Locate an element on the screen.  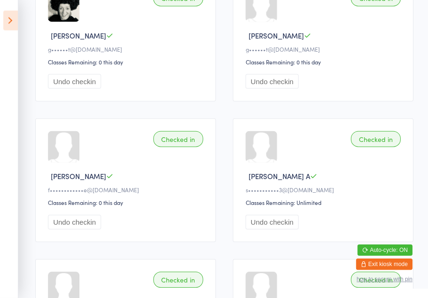
button: how to secure with pin is located at coordinates (384, 279).